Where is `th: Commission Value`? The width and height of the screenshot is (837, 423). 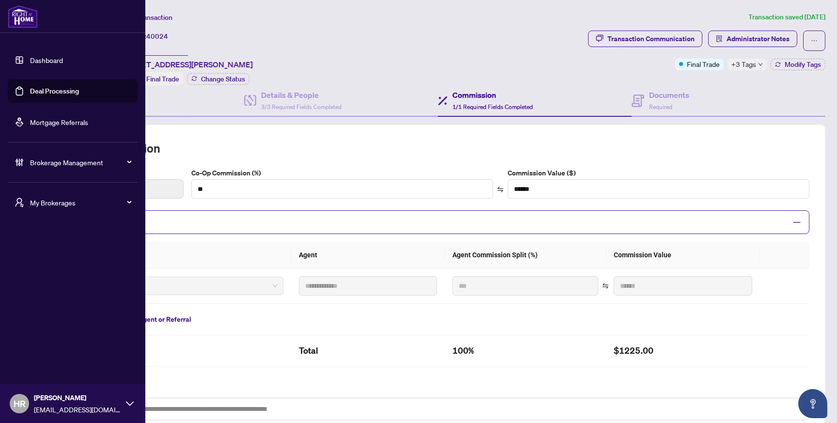
th: Commission Value is located at coordinates (683, 255).